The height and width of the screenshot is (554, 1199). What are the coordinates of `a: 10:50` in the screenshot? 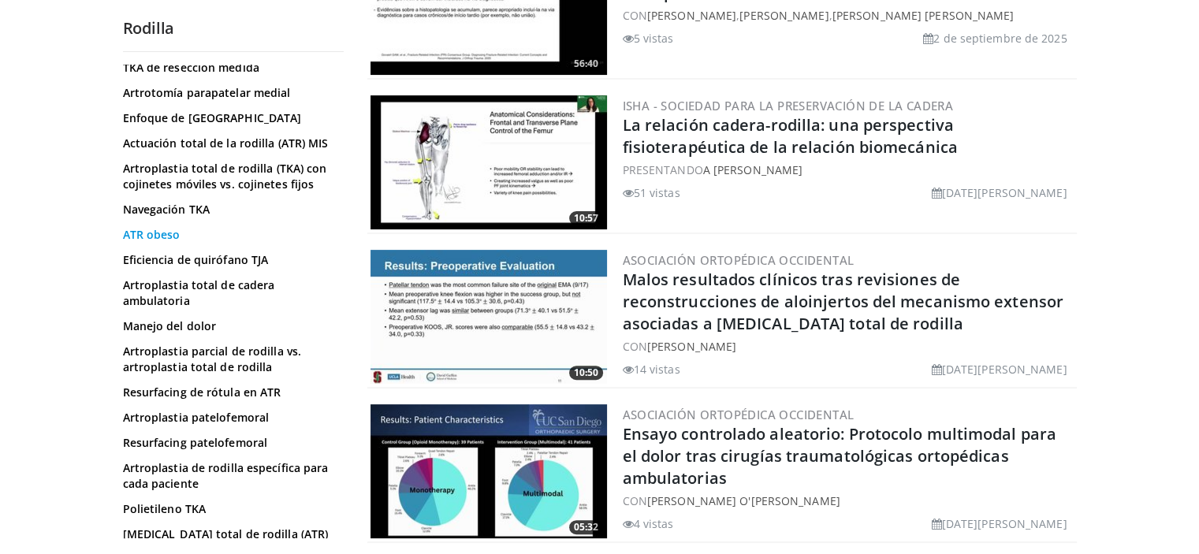 It's located at (489, 317).